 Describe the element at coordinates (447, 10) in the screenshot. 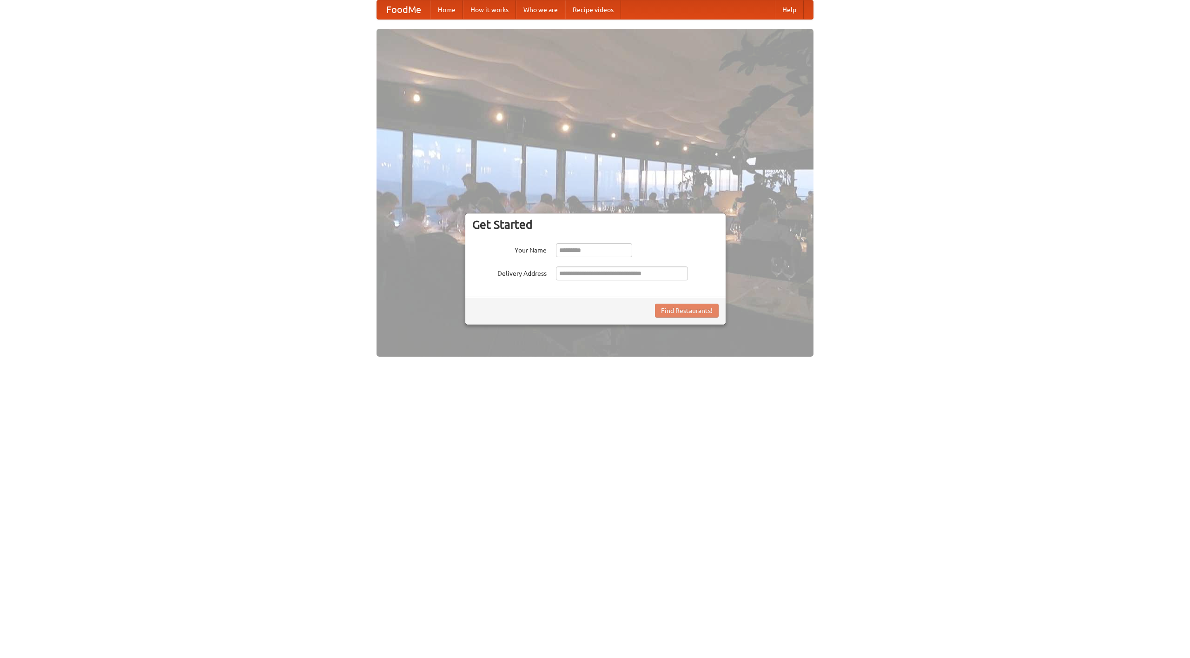

I see `a: Home` at that location.